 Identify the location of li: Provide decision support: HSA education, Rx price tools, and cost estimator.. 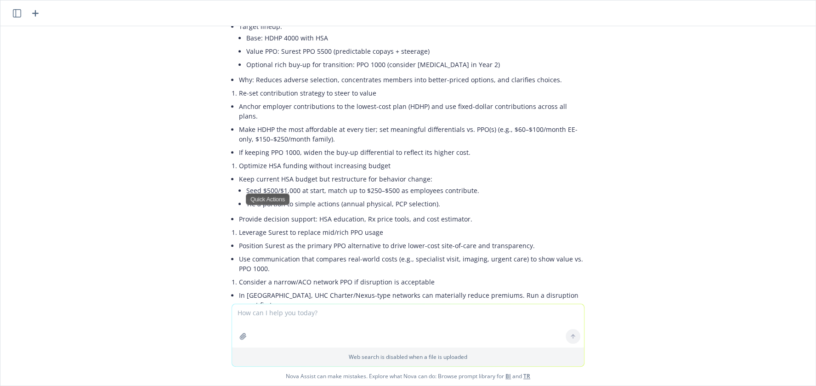
(412, 219).